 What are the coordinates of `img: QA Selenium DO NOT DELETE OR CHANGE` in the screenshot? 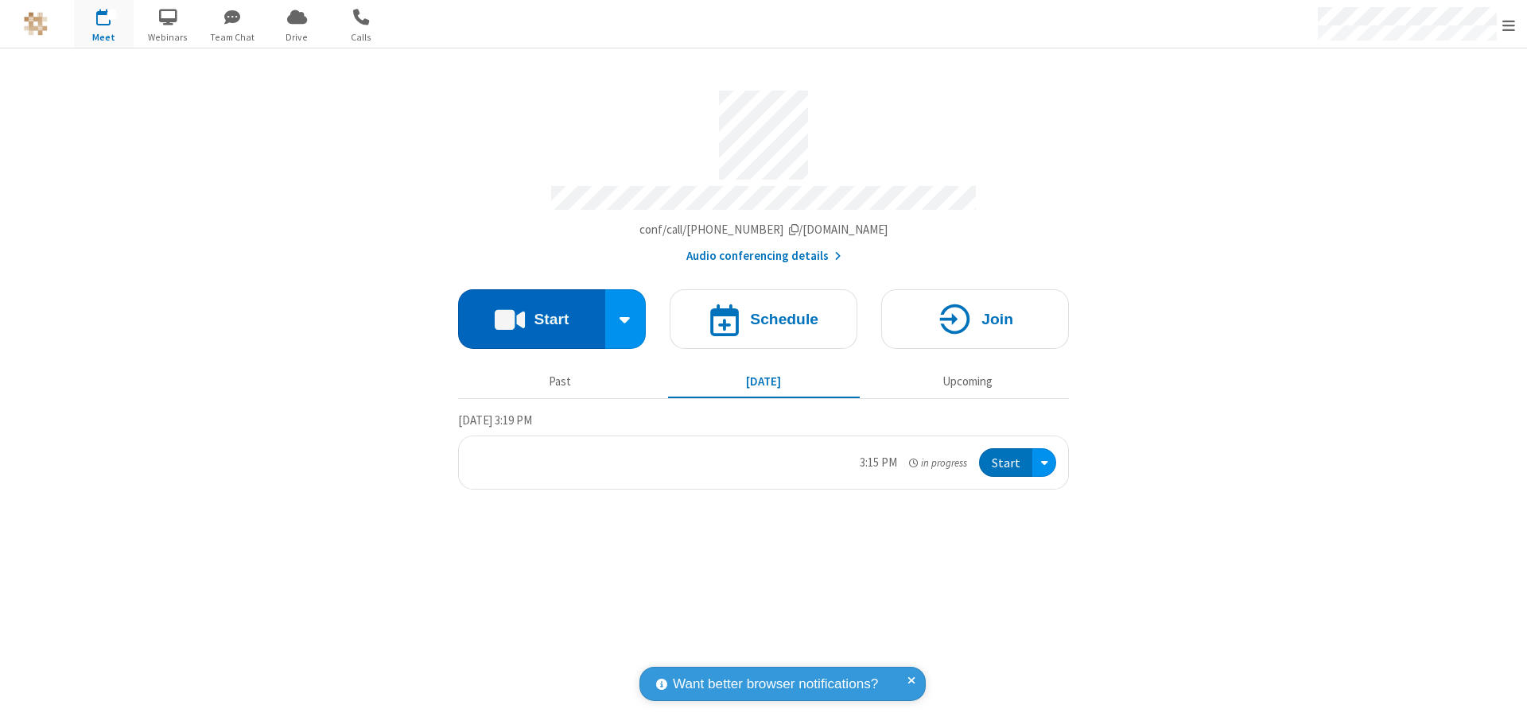 It's located at (36, 24).